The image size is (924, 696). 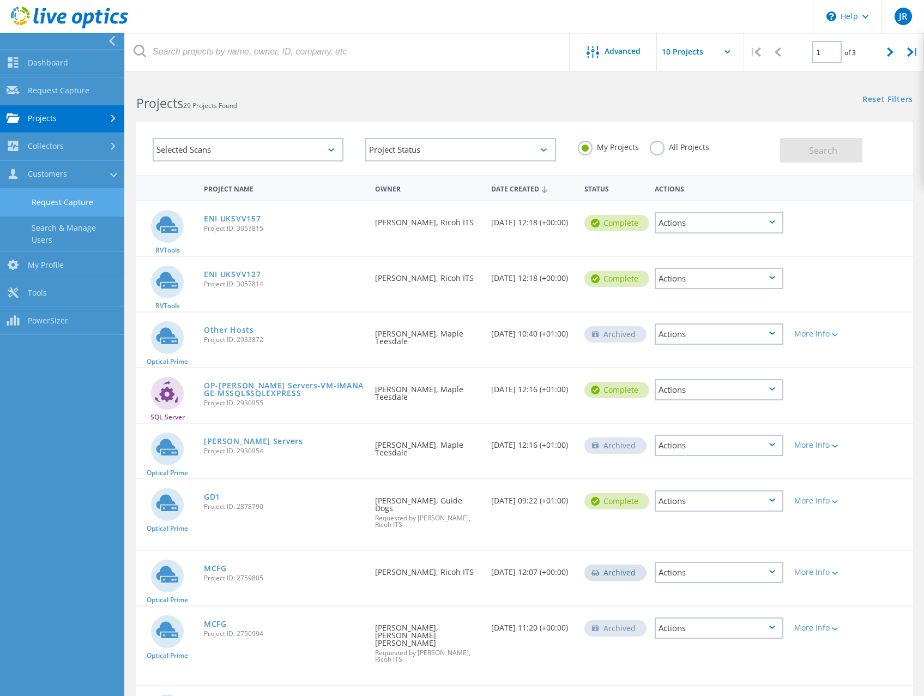 I want to click on span: Advanced, so click(x=623, y=51).